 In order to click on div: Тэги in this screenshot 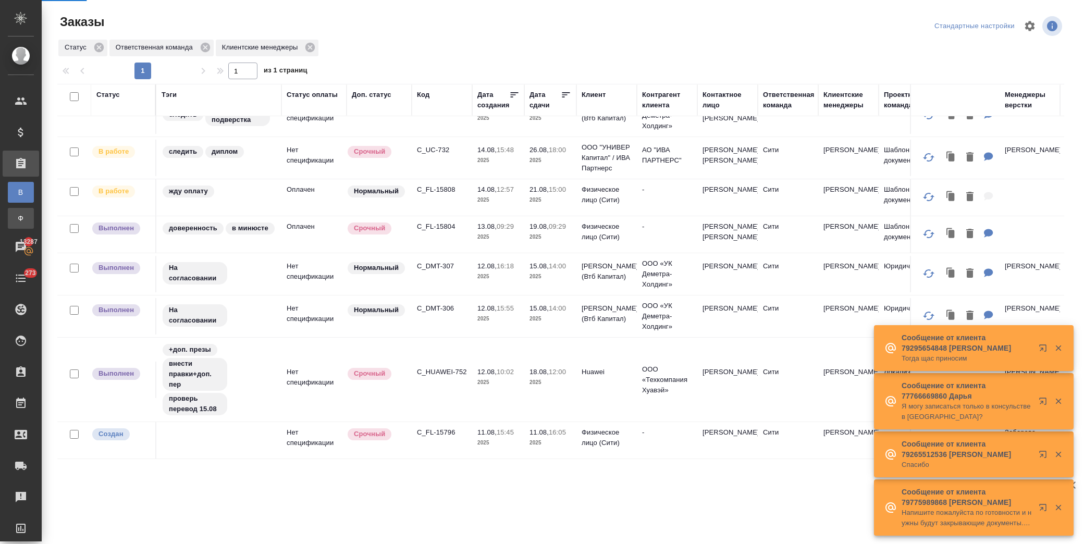, I will do `click(169, 95)`.